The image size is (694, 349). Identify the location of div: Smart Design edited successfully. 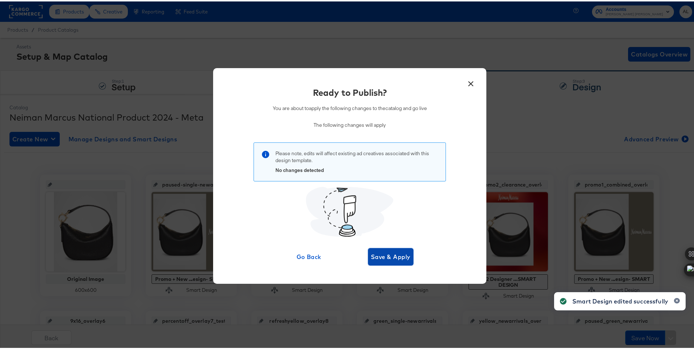
(620, 300).